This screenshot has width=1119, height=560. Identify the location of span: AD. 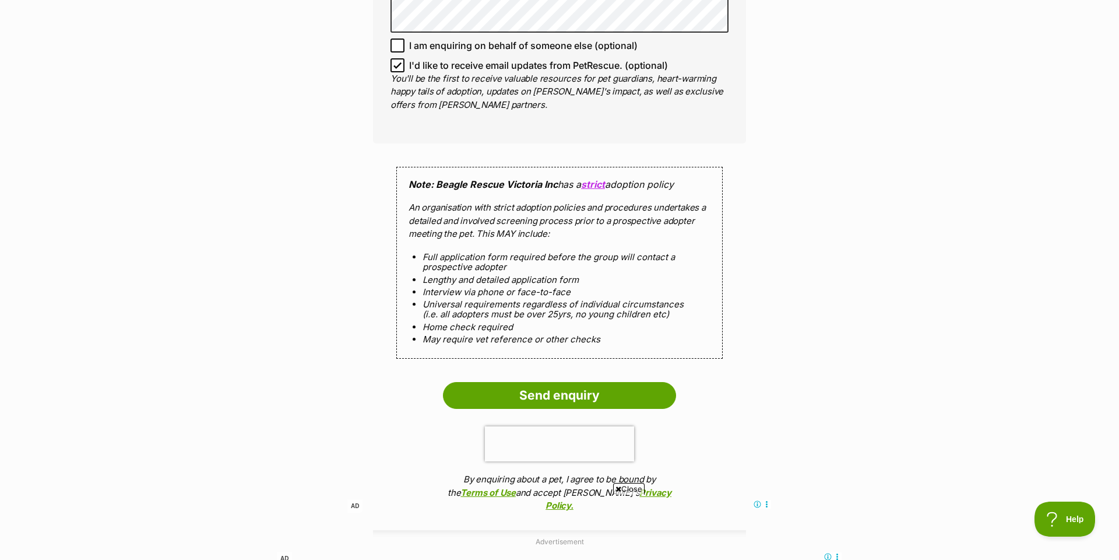
(355, 505).